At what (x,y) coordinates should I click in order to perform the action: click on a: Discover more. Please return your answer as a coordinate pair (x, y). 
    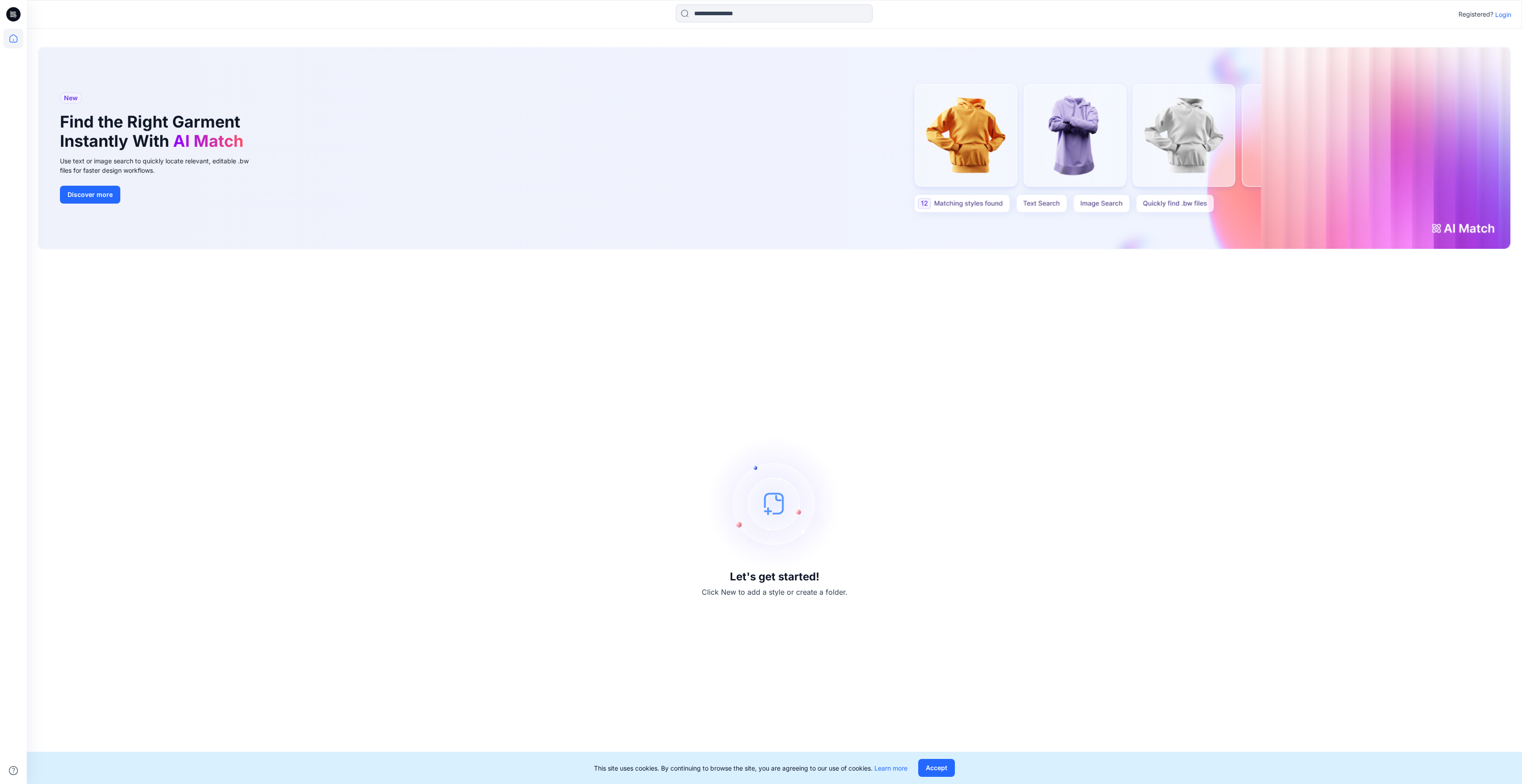
    Looking at the image, I should click on (90, 195).